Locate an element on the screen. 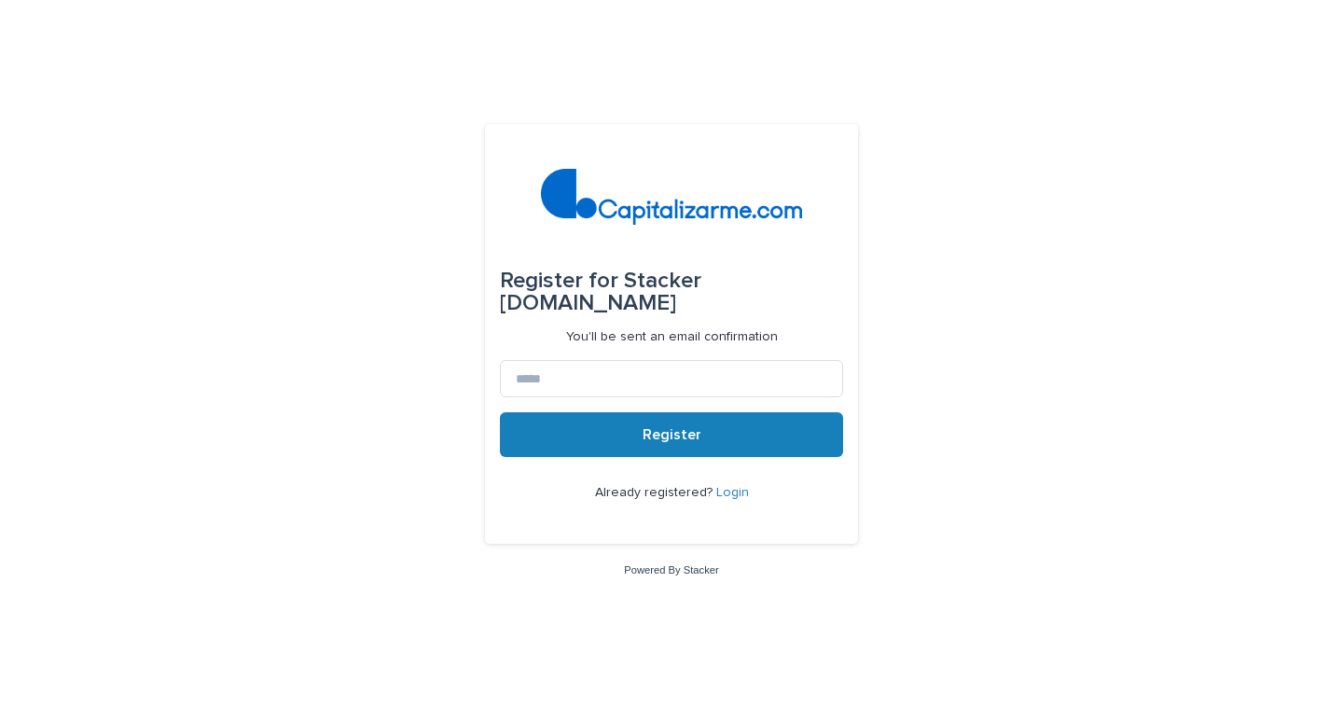  a: Powered By Stacker is located at coordinates (671, 570).